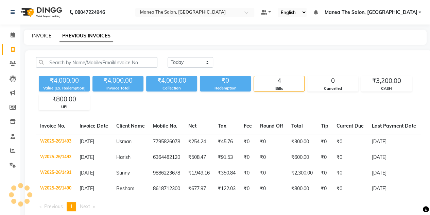  I want to click on span: Total, so click(297, 126).